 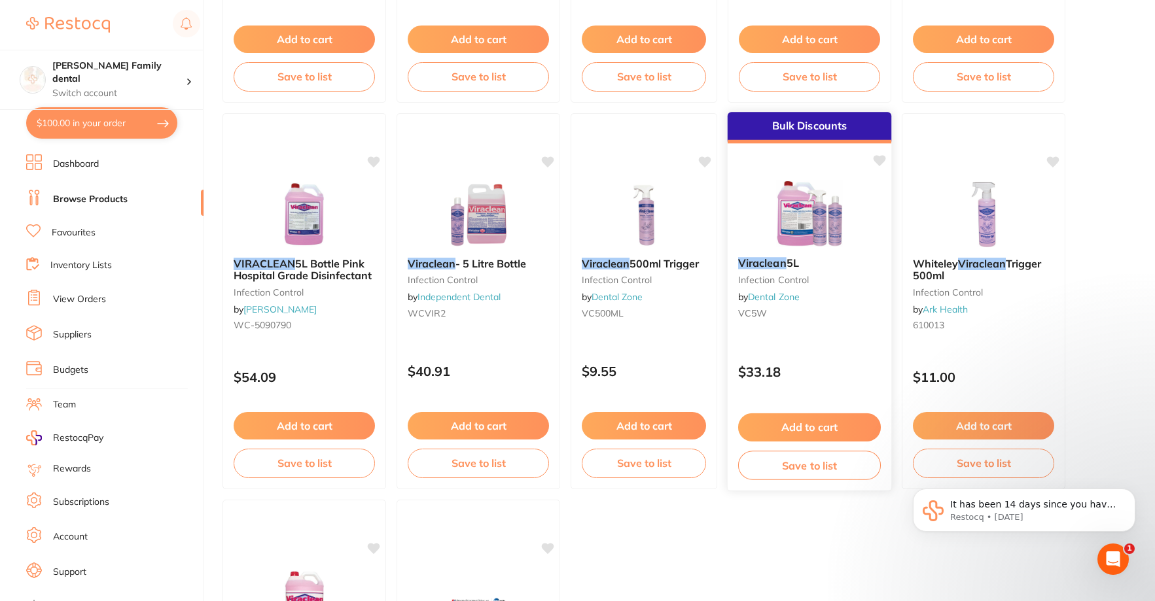 What do you see at coordinates (977, 270) in the screenshot?
I see `span: Trigger 500ml` at bounding box center [977, 270].